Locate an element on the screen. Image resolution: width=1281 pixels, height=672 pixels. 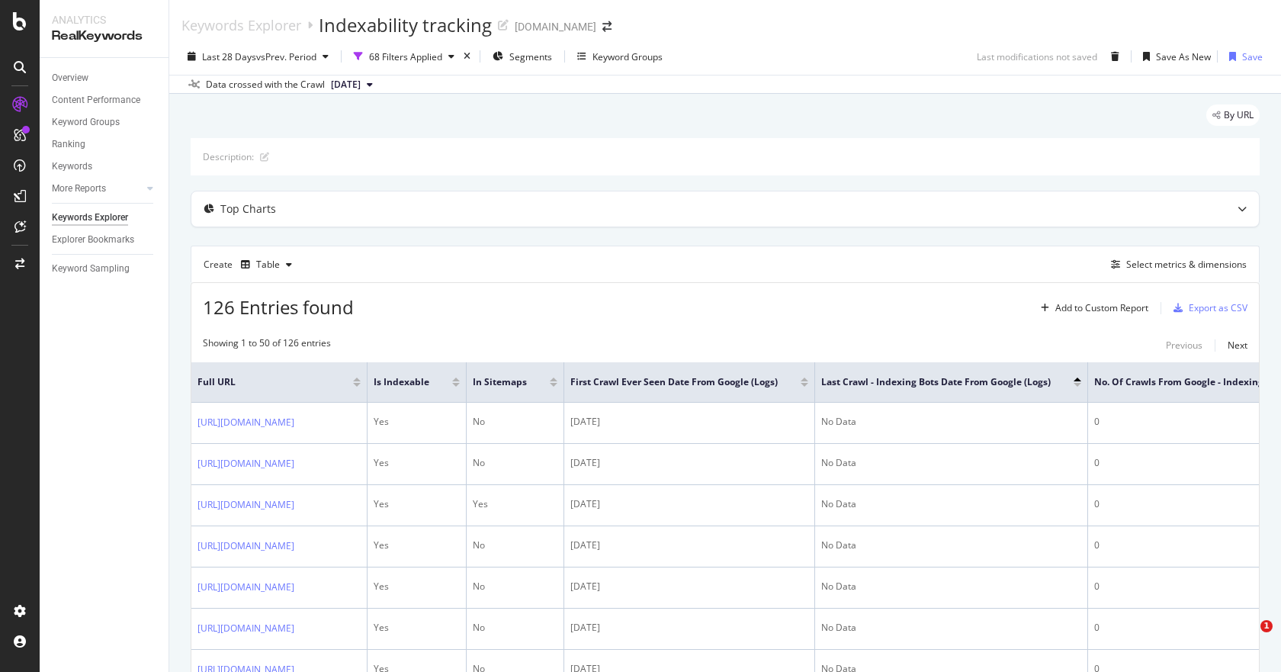
a: Content Performance is located at coordinates (104, 100).